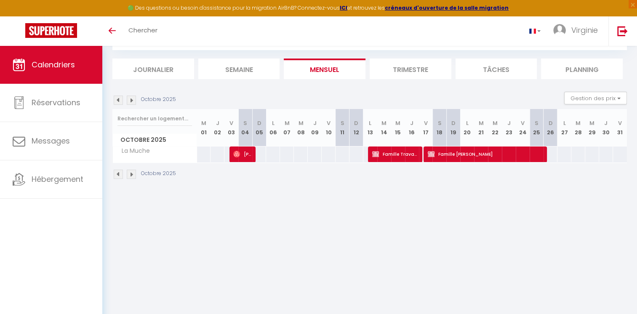 This screenshot has width=637, height=314. Describe the element at coordinates (577, 31) in the screenshot. I see `a: ... Virginie` at that location.